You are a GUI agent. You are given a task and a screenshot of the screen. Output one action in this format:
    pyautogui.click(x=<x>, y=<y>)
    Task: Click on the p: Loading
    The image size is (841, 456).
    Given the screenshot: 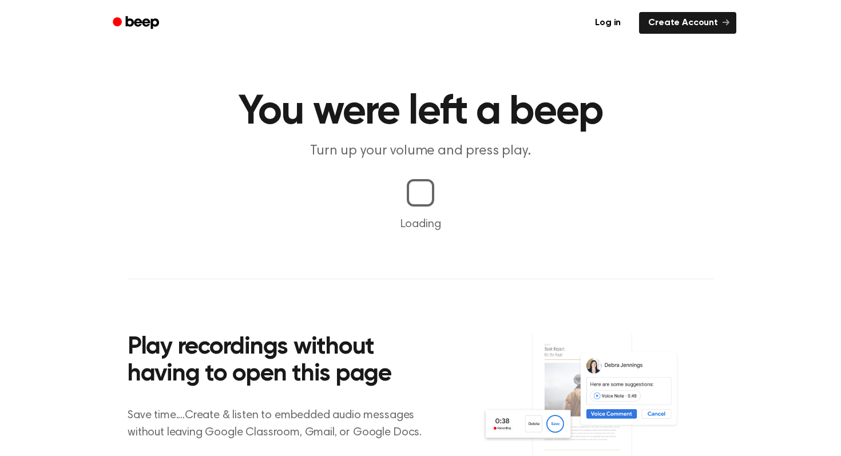 What is the action you would take?
    pyautogui.click(x=420, y=224)
    